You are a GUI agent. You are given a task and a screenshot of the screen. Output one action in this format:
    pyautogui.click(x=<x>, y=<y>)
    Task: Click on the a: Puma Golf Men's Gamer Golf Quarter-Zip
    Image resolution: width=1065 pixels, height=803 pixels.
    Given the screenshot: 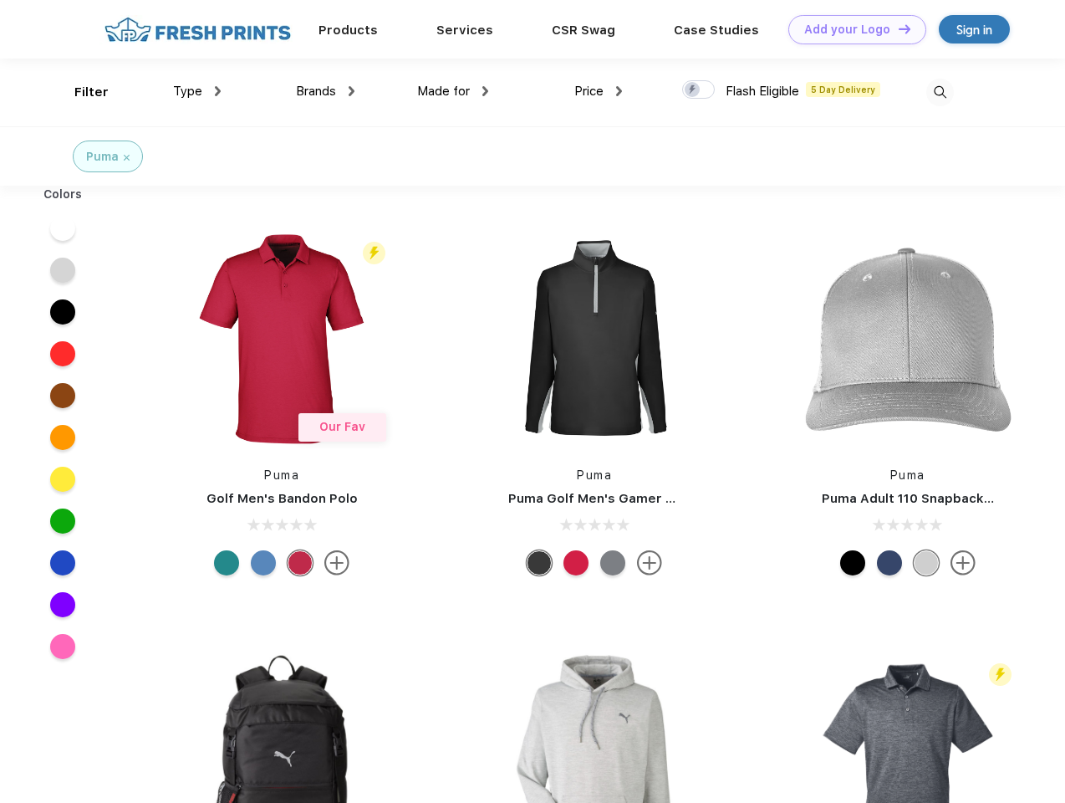 What is the action you would take?
    pyautogui.click(x=640, y=498)
    